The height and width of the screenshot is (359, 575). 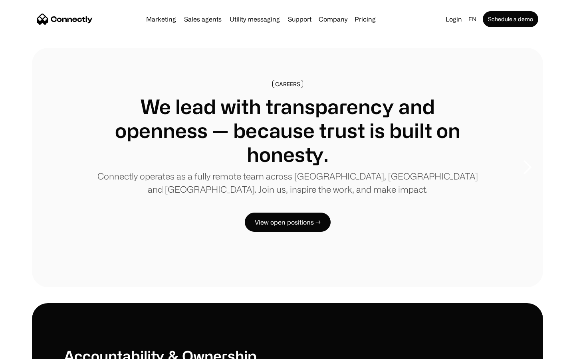 I want to click on div: Company, so click(x=333, y=19).